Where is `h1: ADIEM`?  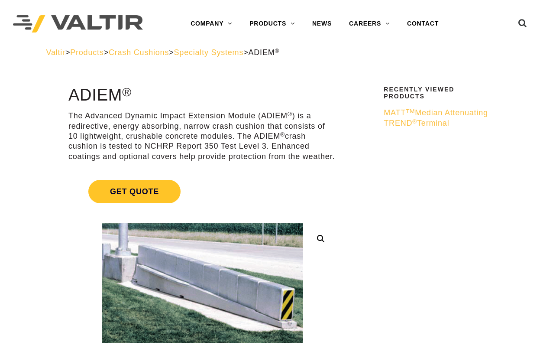
h1: ADIEM is located at coordinates (202, 95).